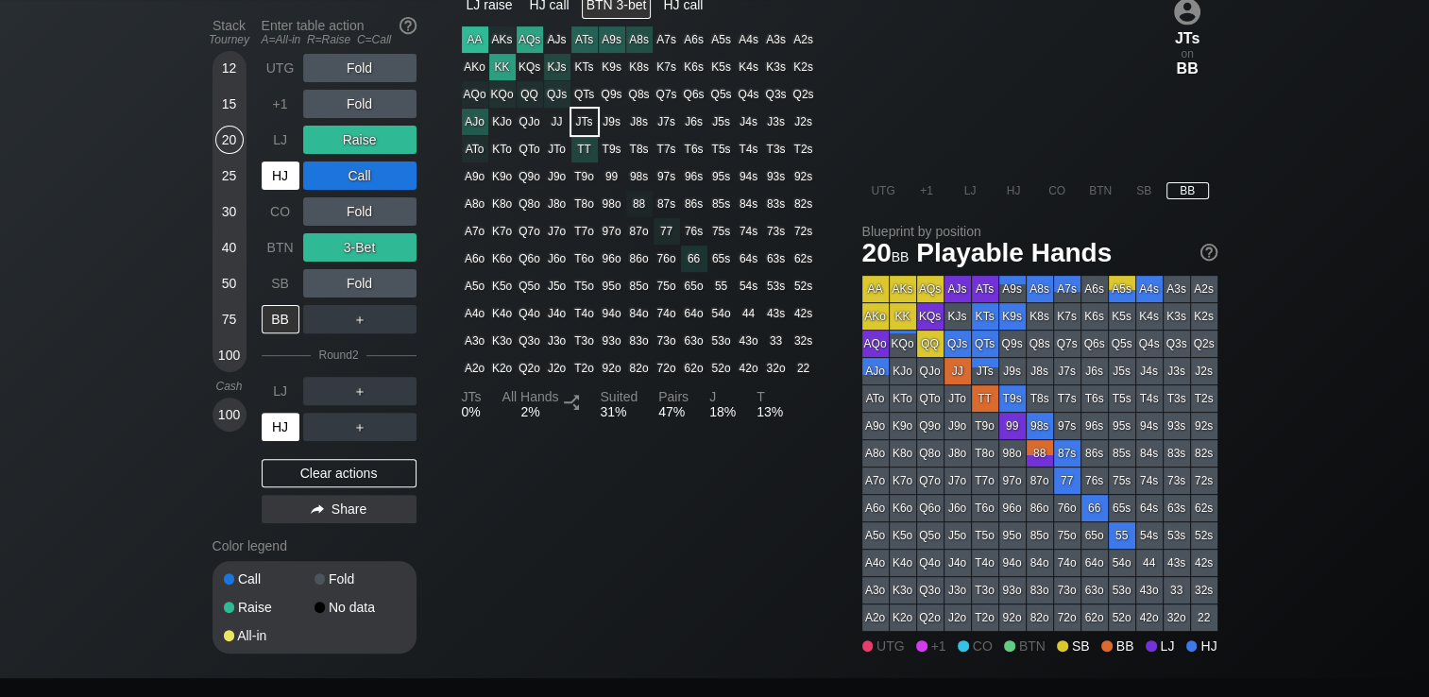 This screenshot has width=1429, height=697. Describe the element at coordinates (694, 40) in the screenshot. I see `div: A6s` at that location.